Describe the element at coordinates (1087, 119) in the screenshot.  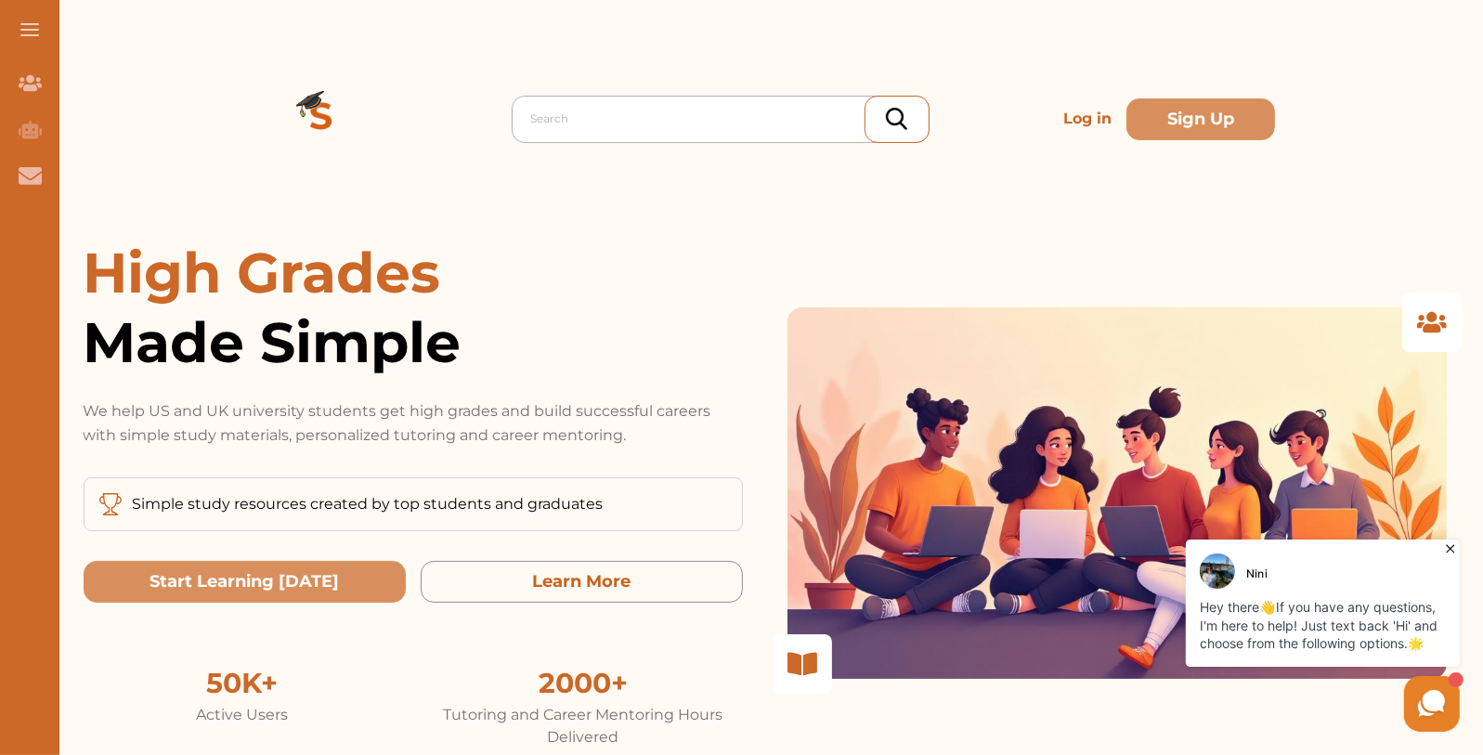
I see `p: Log in` at that location.